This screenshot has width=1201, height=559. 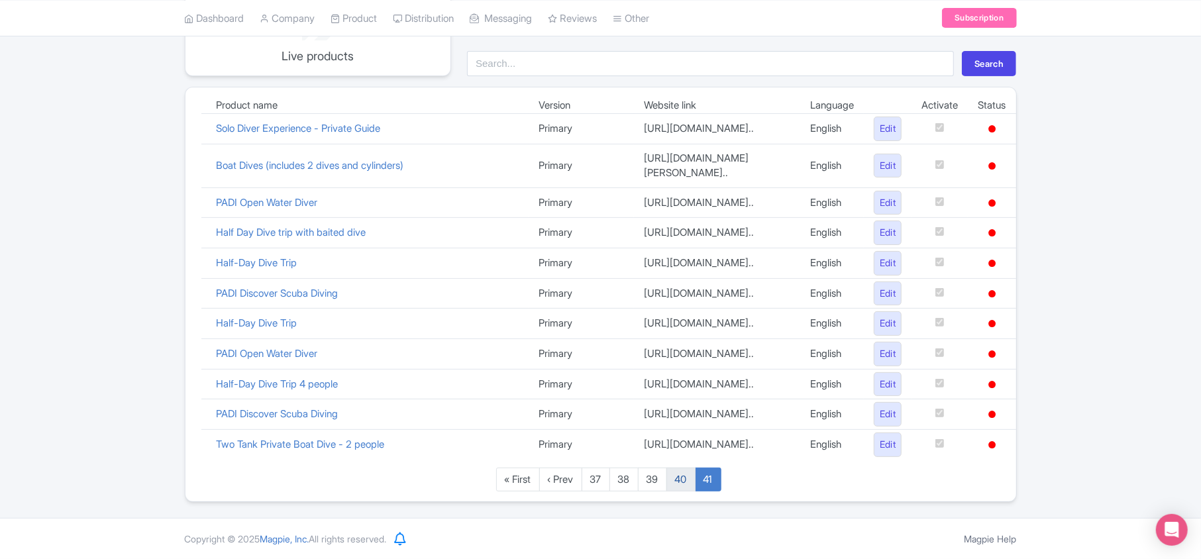 What do you see at coordinates (717, 106) in the screenshot?
I see `td: Website link` at bounding box center [717, 106].